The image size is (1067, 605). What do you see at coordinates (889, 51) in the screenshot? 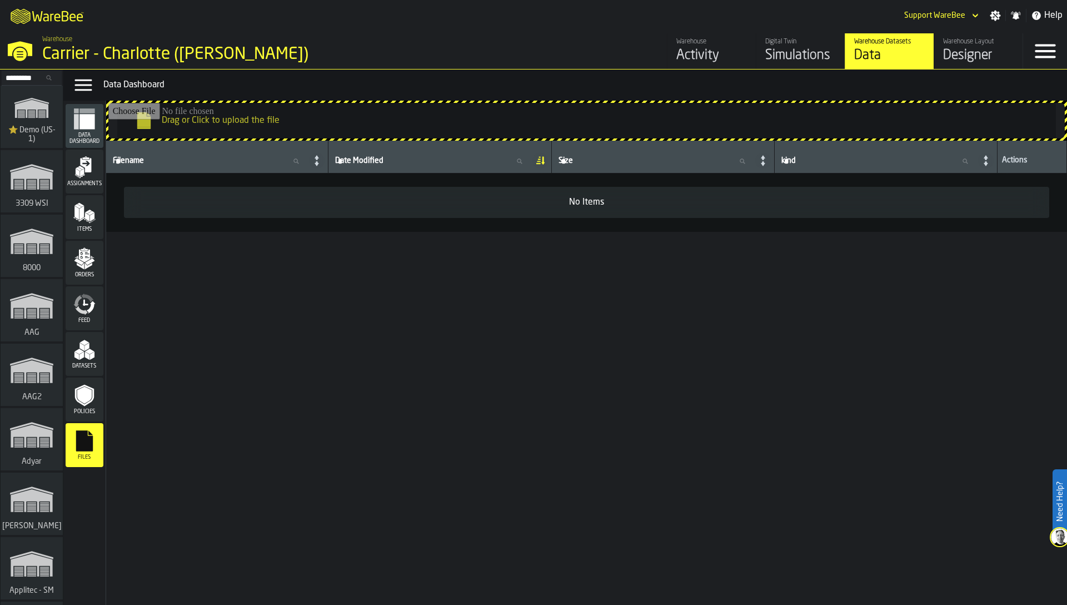
I see `a: link-to-/wh/i/e074fb63-00ea-4531-a7c9-ea0a191b3e4f/data` at bounding box center [889, 51].